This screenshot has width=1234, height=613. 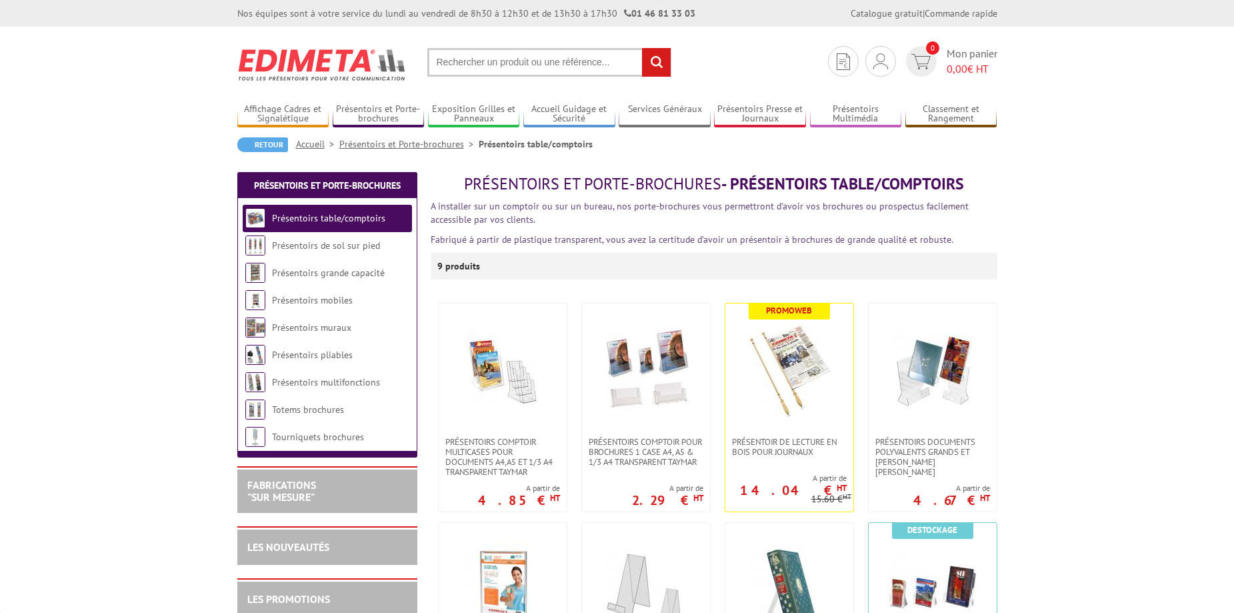 I want to click on a: PRÉSENTOIRS COMPTOIR POUR BROCHURES 1 CASE A4, A5 & 1/3 A4 TRANSPARENT taymar, so click(x=646, y=451).